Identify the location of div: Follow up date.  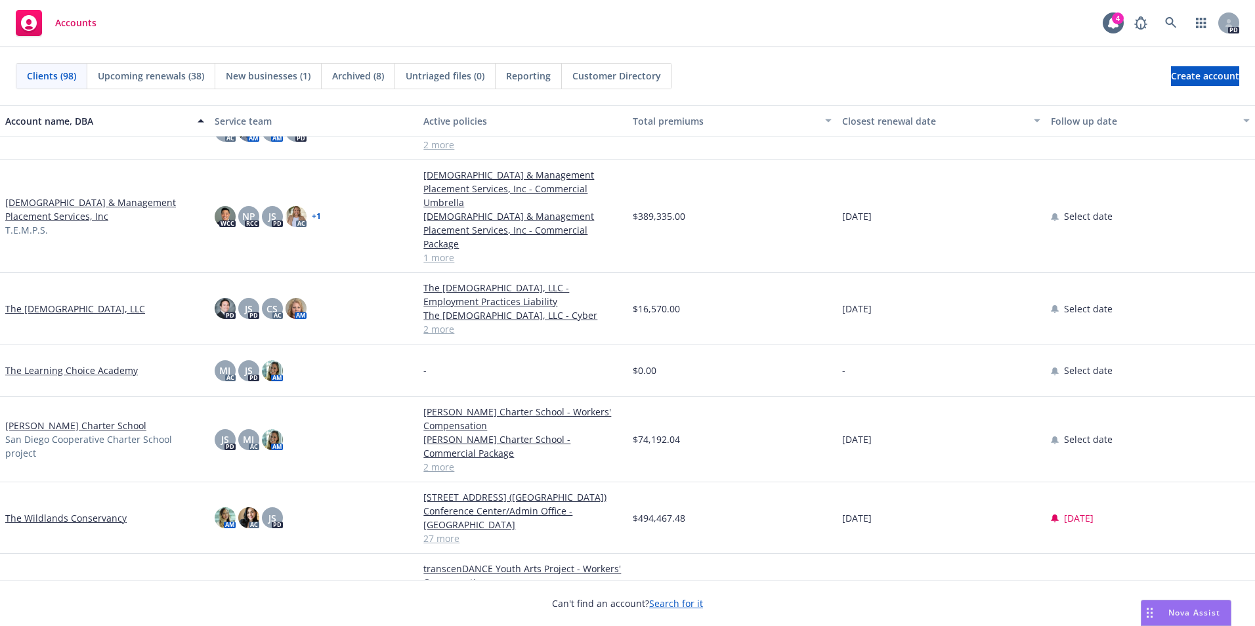
(1143, 121).